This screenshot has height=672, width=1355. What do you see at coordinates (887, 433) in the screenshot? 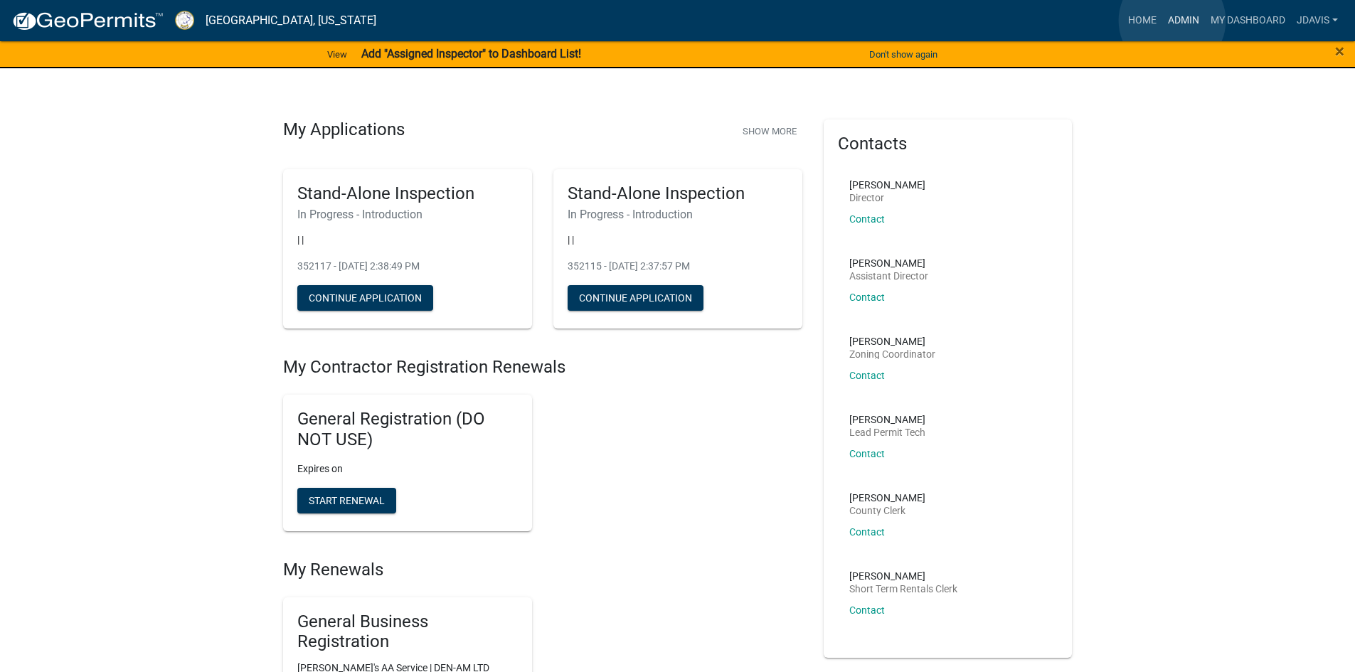
I see `p: Lead Permit Tech` at bounding box center [887, 433].